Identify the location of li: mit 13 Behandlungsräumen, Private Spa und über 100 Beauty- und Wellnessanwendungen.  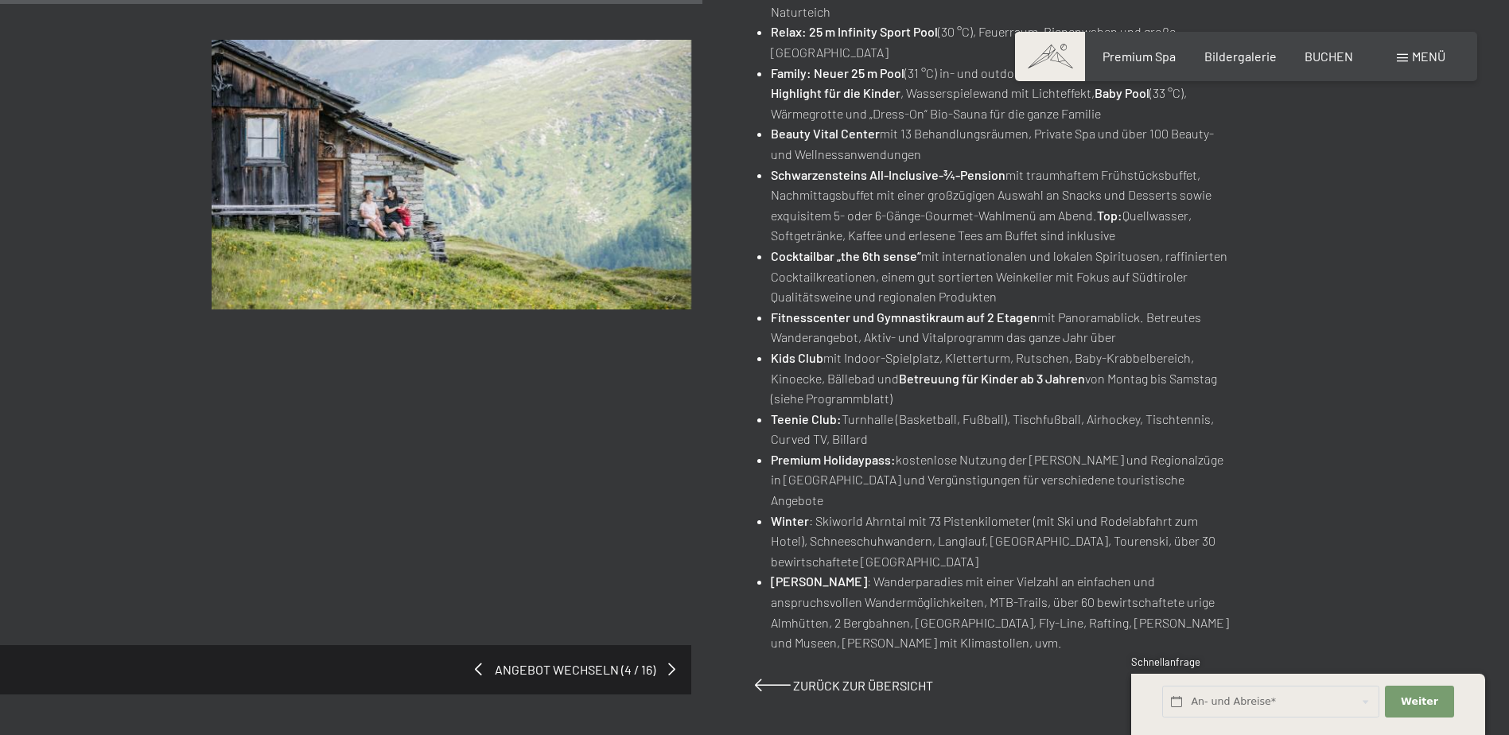
(1002, 143).